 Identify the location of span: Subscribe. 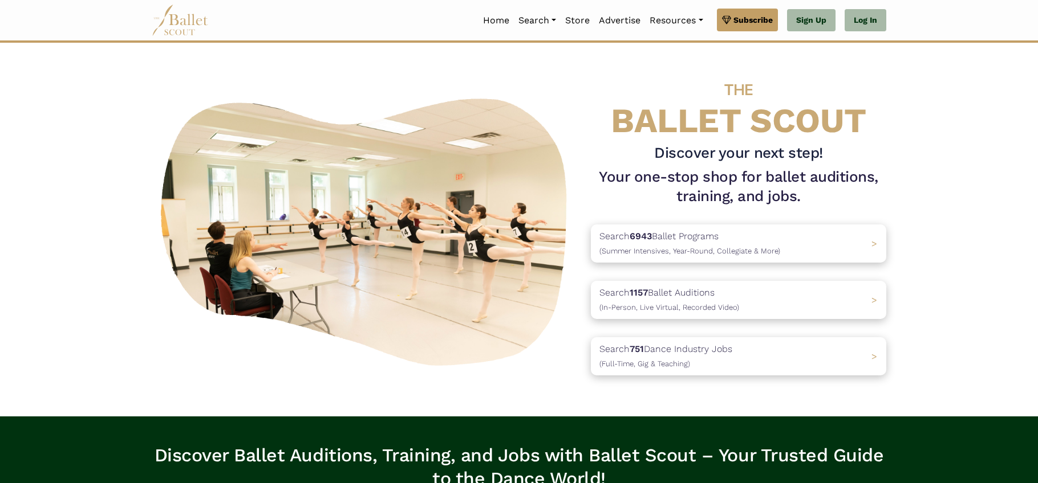
(753, 20).